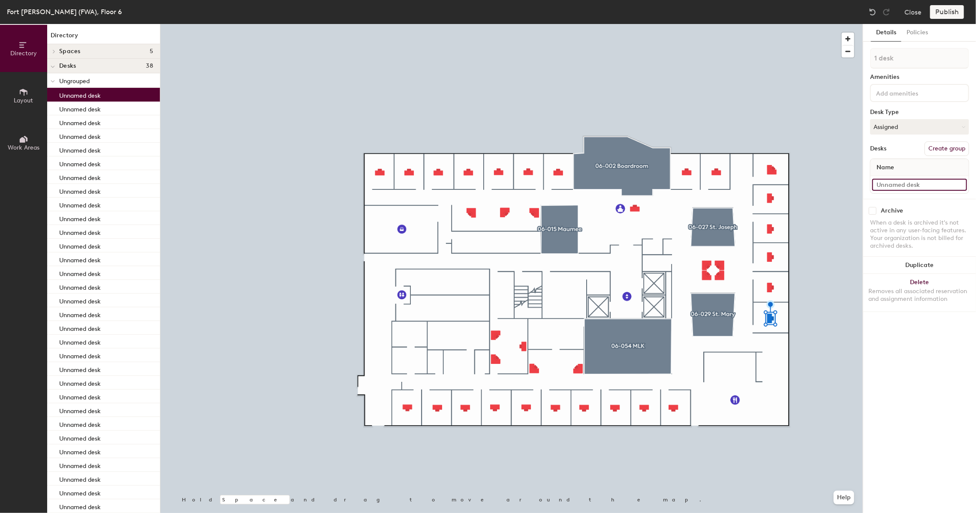  Describe the element at coordinates (920, 296) in the screenshot. I see `div: Removes all associated reservation and assignment information` at that location.